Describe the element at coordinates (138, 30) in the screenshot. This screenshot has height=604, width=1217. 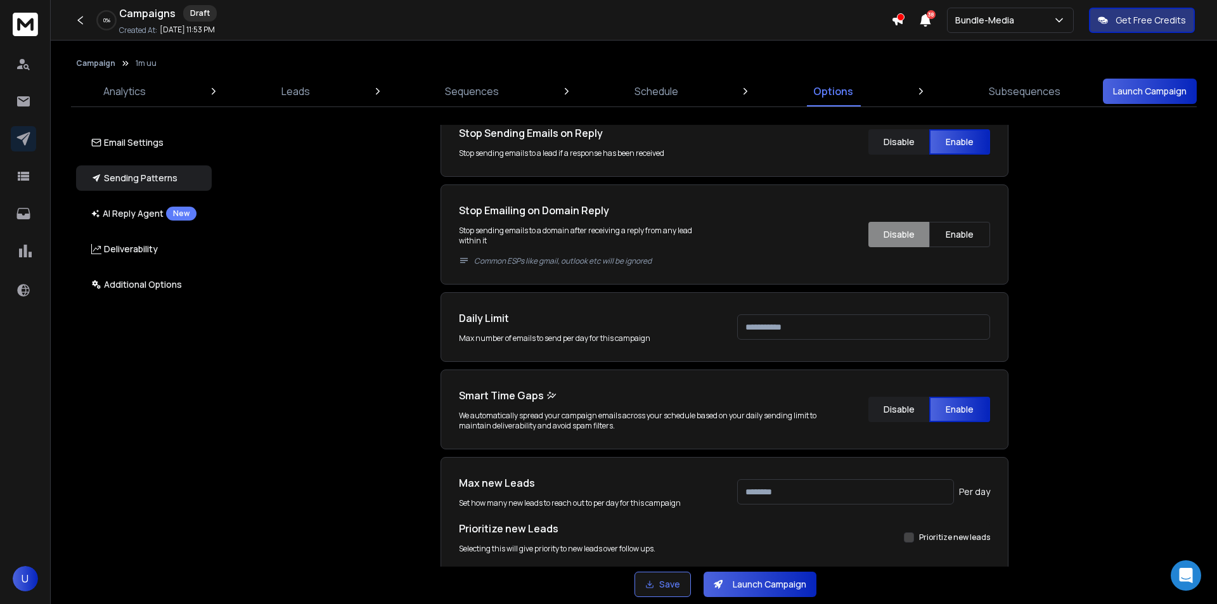
I see `p: Created At:` at that location.